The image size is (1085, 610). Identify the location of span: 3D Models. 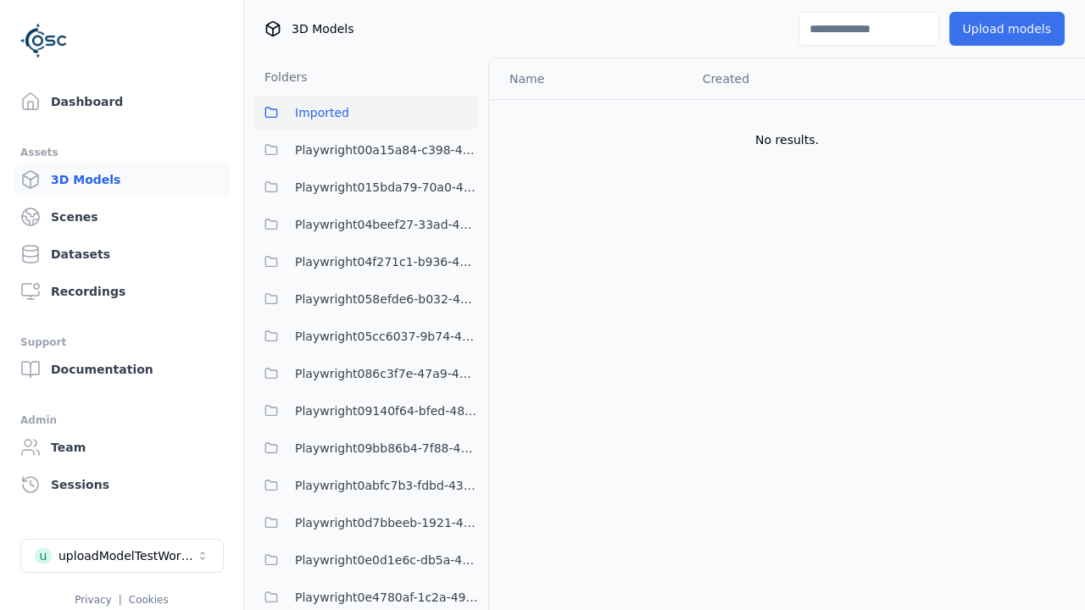
(322, 29).